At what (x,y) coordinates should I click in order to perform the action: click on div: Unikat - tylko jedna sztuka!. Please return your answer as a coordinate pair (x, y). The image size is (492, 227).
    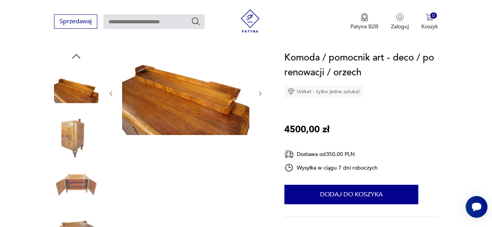
    Looking at the image, I should click on (323, 92).